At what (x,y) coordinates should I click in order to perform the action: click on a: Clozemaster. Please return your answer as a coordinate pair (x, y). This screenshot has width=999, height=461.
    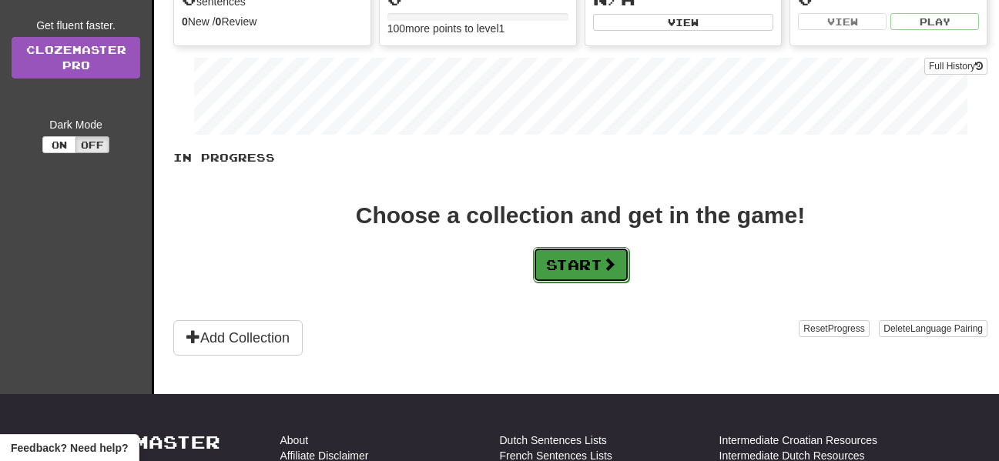
    Looking at the image, I should click on (140, 442).